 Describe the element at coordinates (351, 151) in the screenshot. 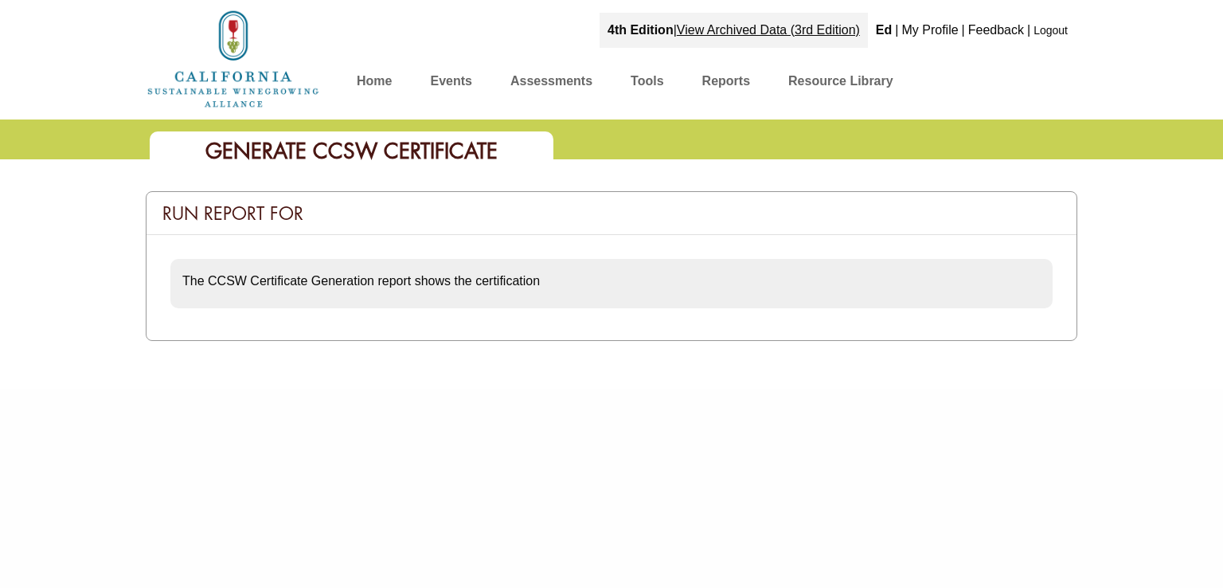

I see `span: Generate CCSW Certificate` at that location.